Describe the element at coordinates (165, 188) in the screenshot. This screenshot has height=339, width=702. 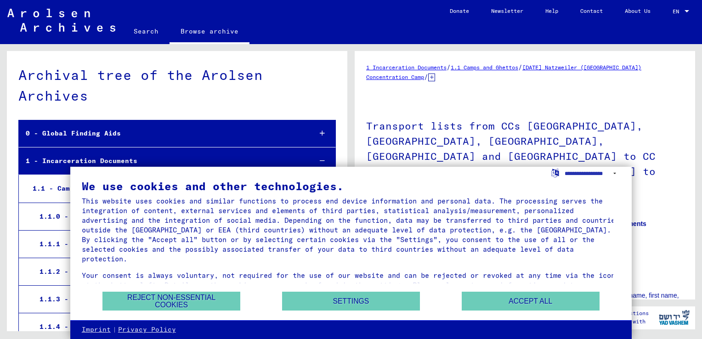
I see `div: 1.1 - Camps and Ghettos` at that location.